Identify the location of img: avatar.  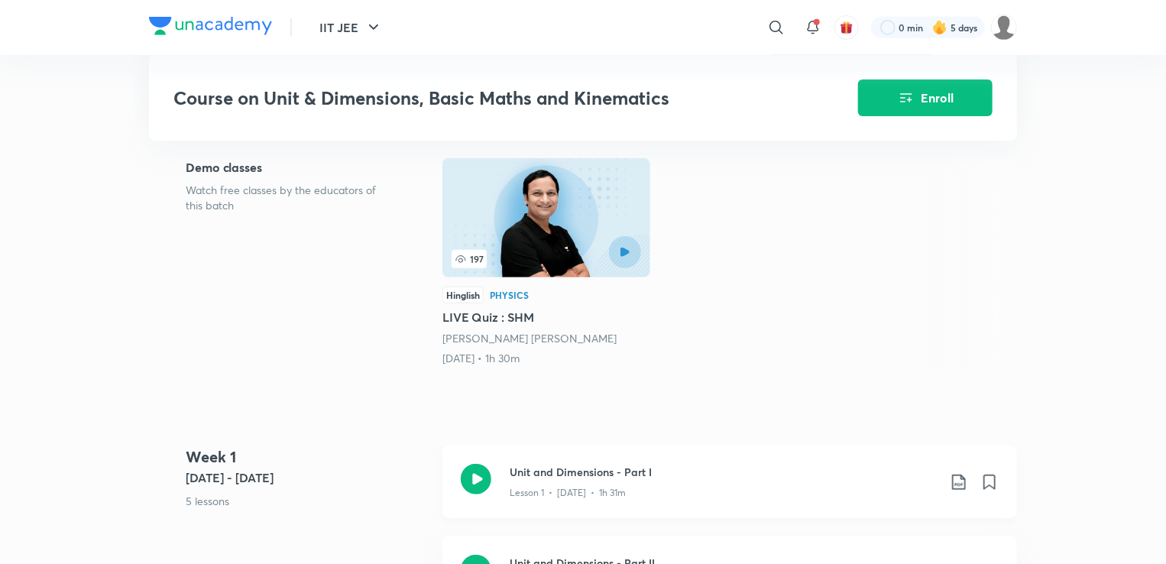
(847, 28).